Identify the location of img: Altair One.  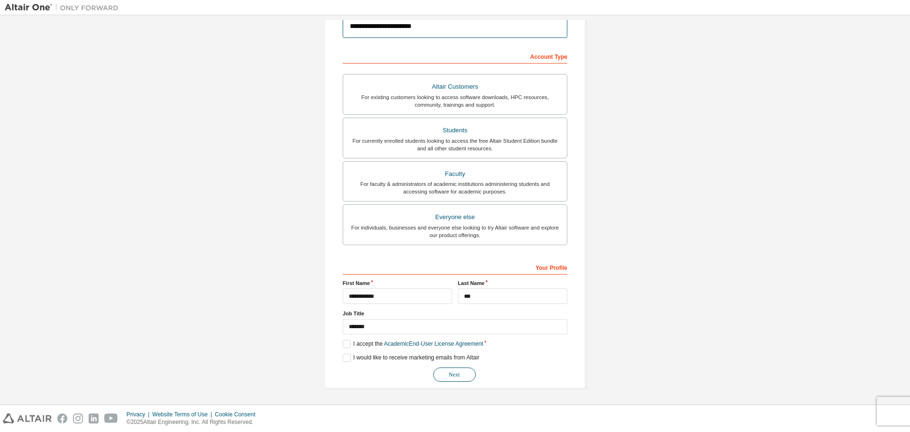
(64, 8).